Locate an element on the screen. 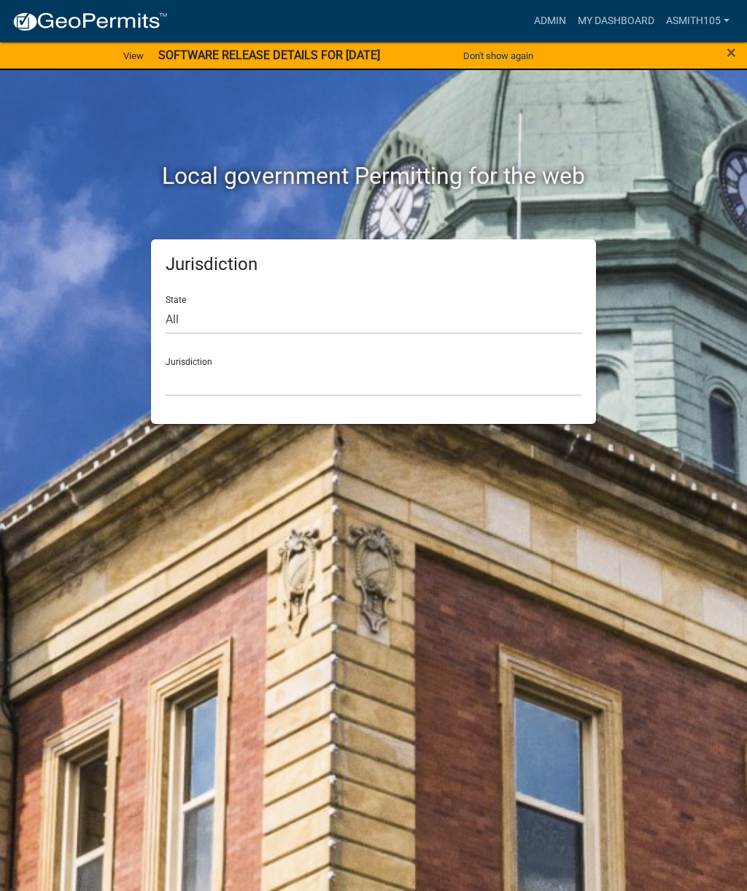 This screenshot has height=891, width=747. button: Don't show again is located at coordinates (498, 55).